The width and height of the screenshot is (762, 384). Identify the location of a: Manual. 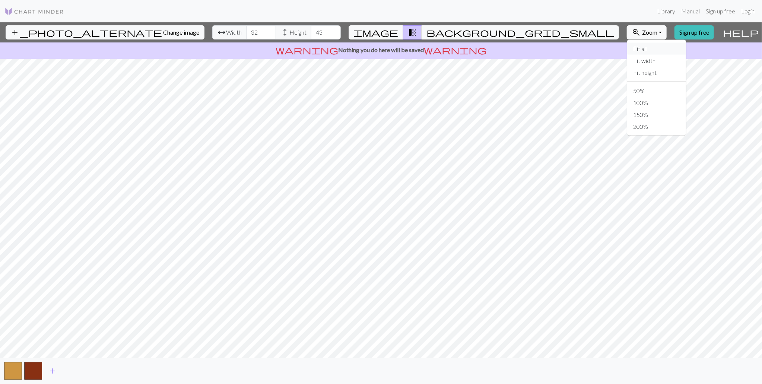
(691, 11).